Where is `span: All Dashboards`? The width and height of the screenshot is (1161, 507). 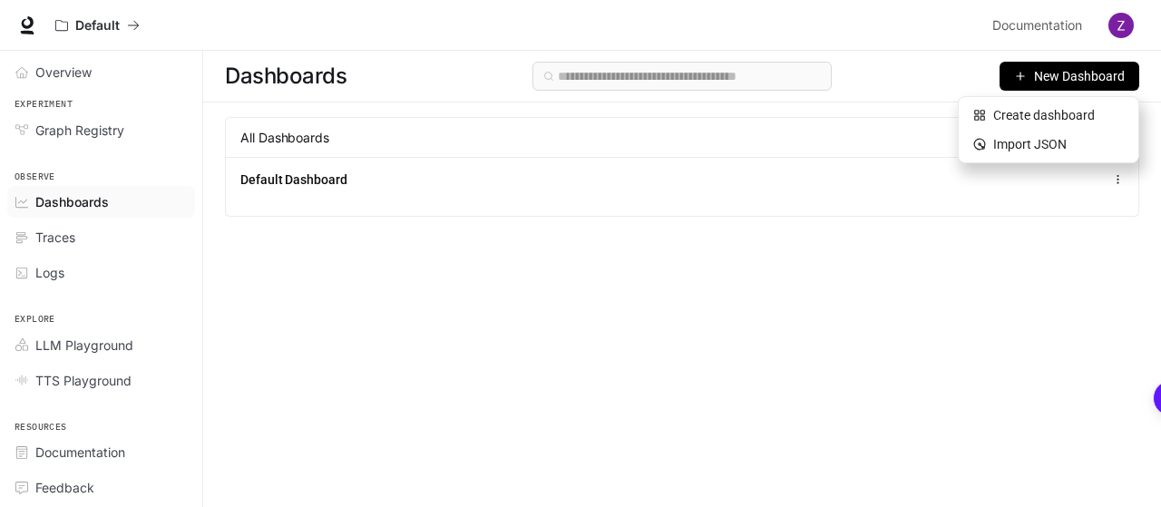
span: All Dashboards is located at coordinates (285, 138).